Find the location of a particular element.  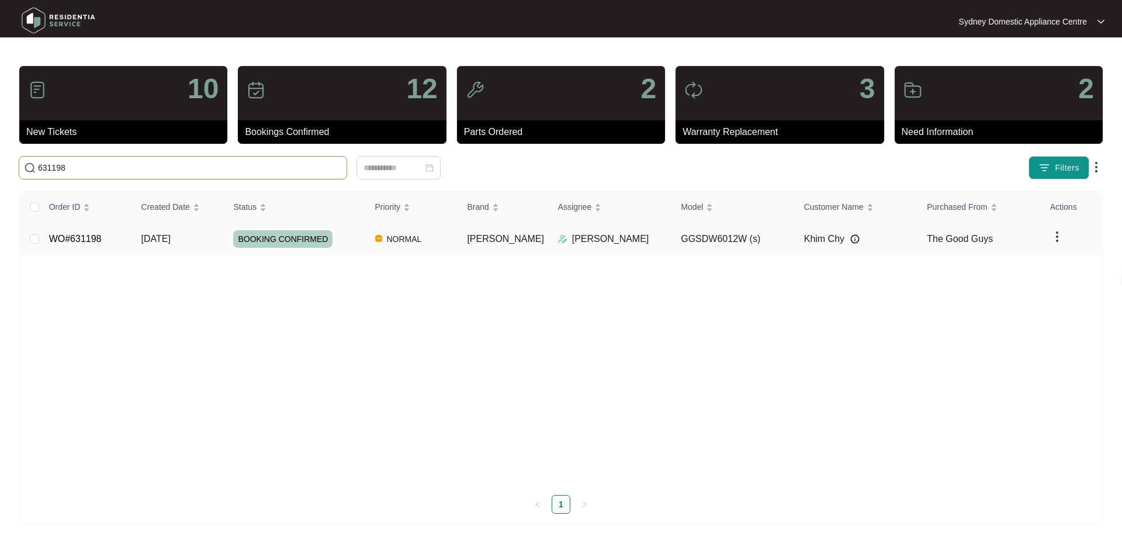

p: New Tickets is located at coordinates (127, 132).